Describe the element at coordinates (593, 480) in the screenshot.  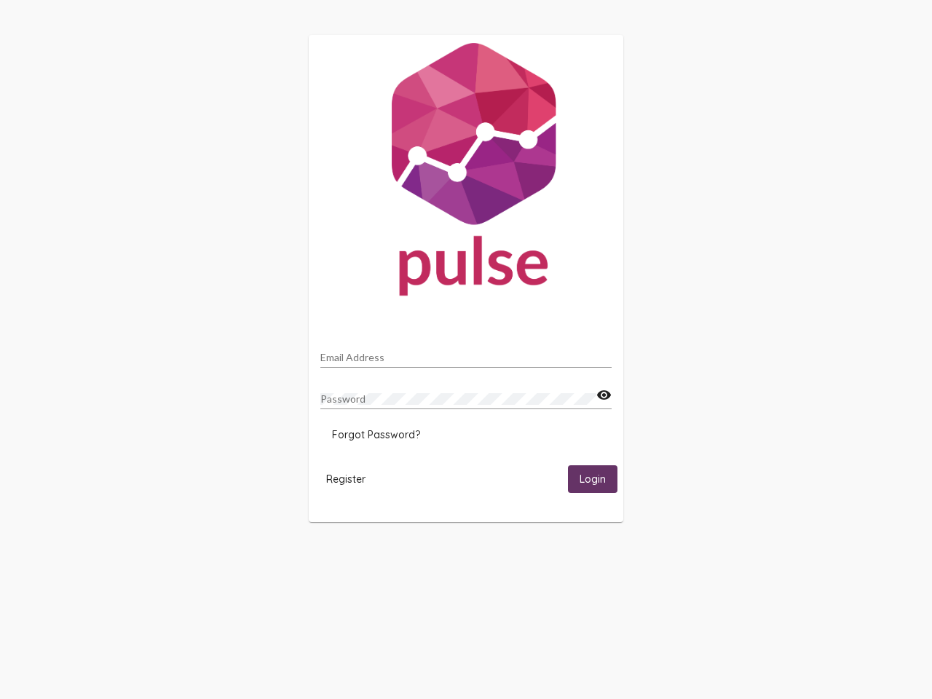
I see `span: Login` at that location.